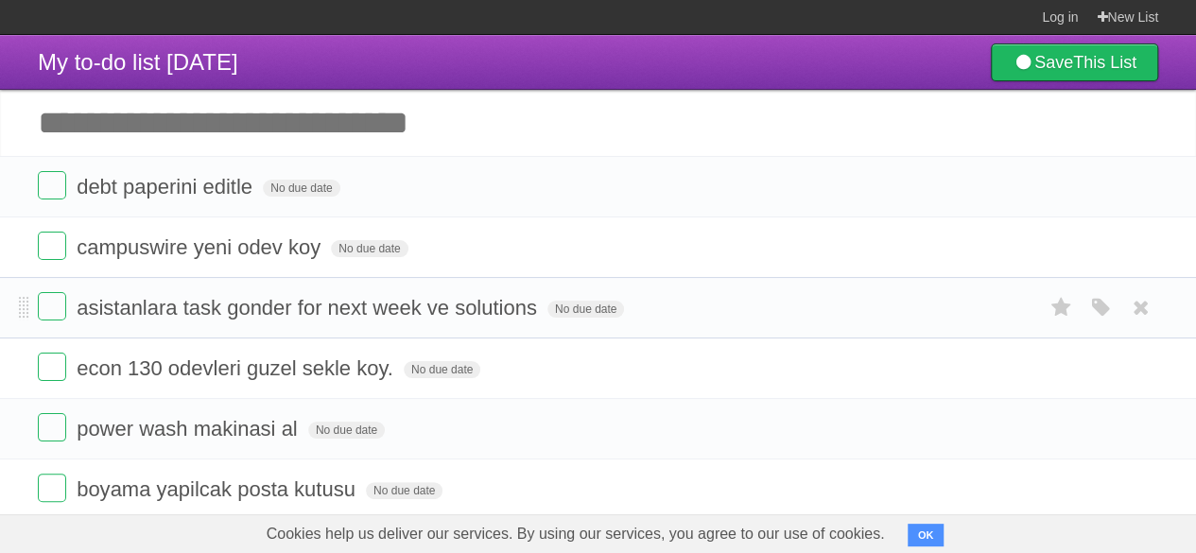 Image resolution: width=1196 pixels, height=553 pixels. I want to click on span: asistanlara task gonder for next week ve solutions, so click(309, 307).